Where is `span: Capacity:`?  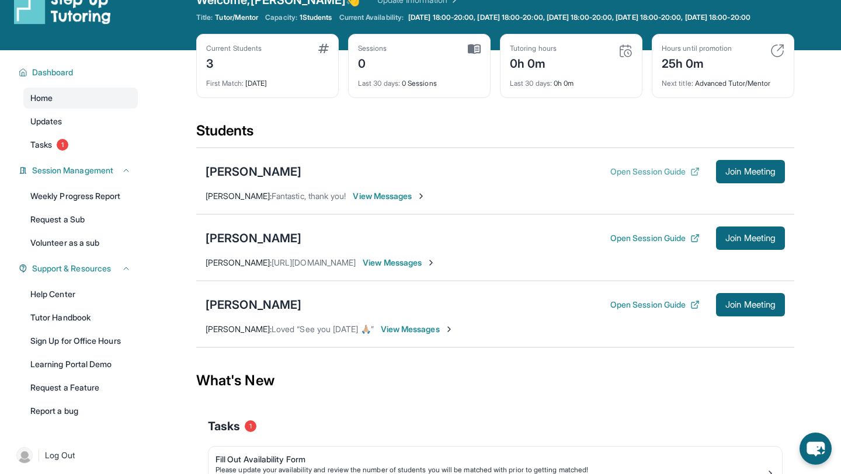
span: Capacity: is located at coordinates (281, 18).